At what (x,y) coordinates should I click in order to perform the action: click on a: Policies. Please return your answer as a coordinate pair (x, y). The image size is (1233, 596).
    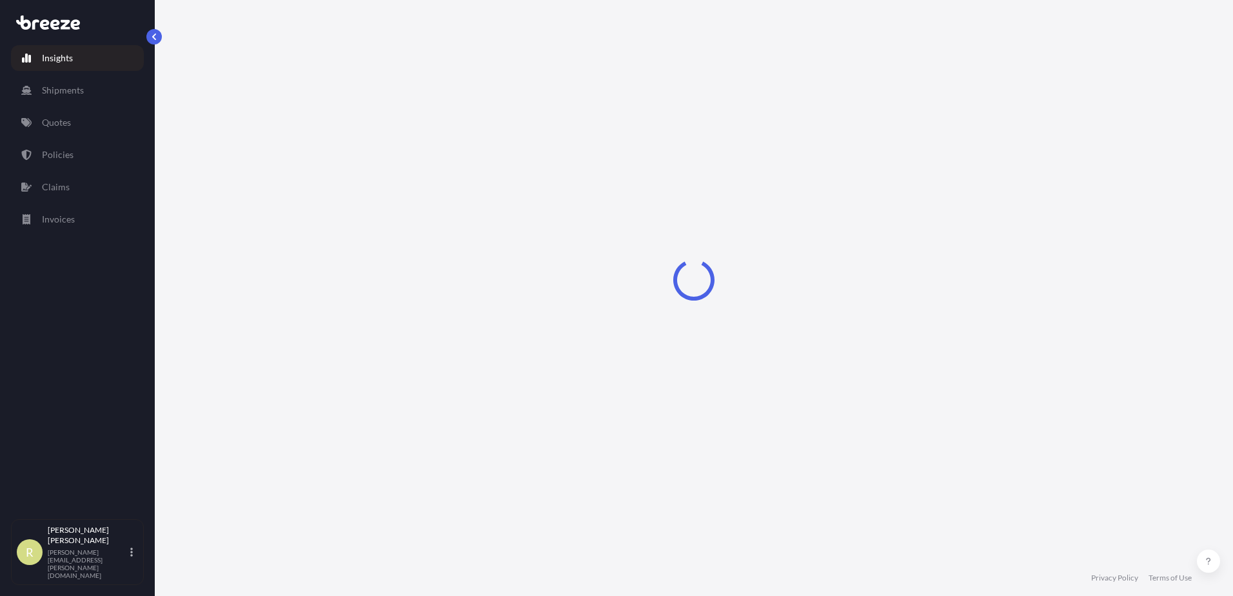
    Looking at the image, I should click on (77, 155).